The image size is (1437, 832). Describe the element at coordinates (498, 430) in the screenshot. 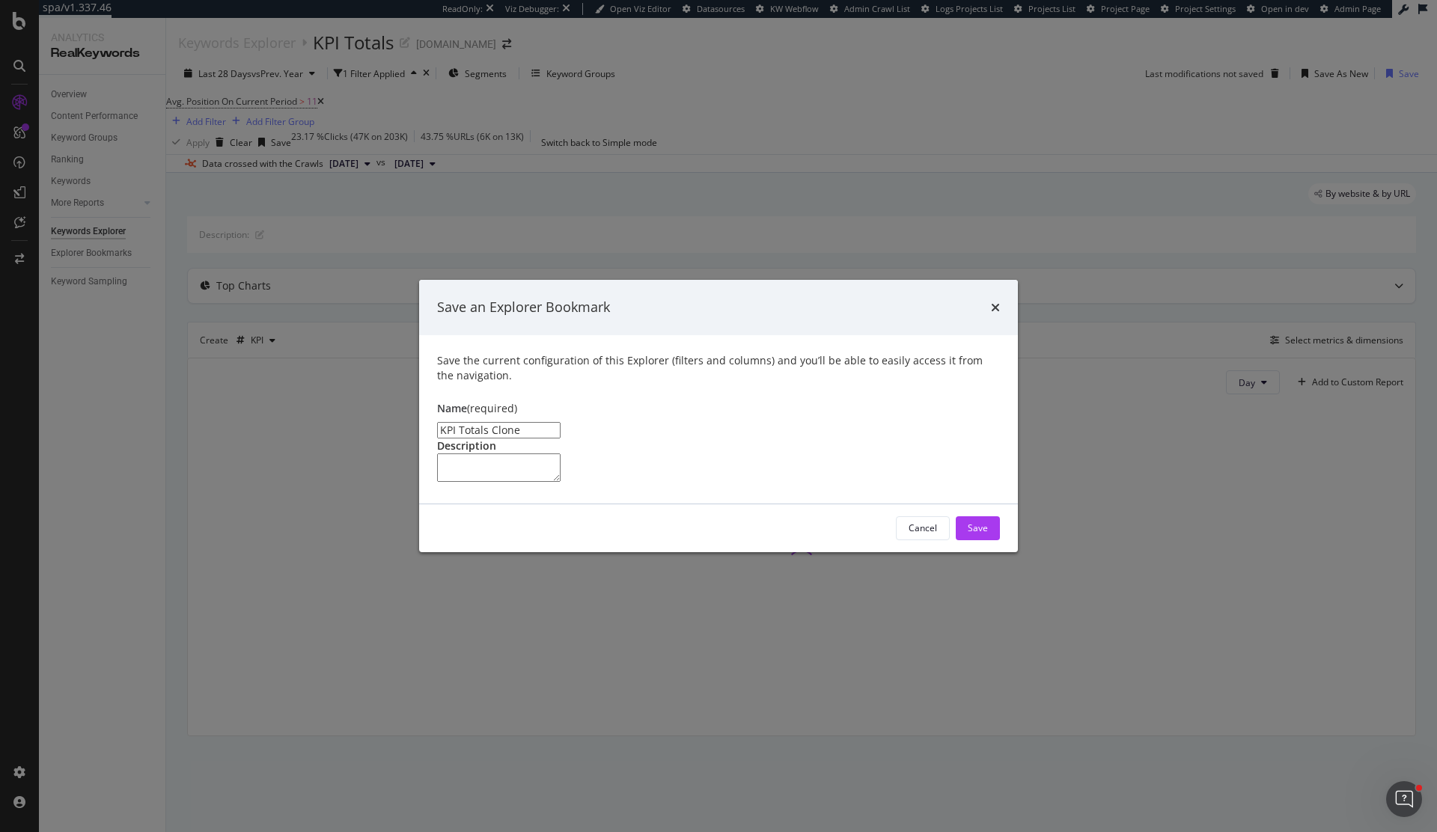

I see `input: Enter a name` at that location.